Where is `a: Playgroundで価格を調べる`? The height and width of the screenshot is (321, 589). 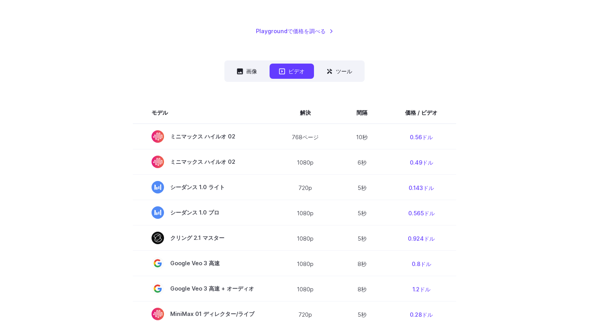 a: Playgroundで価格を調べる is located at coordinates (295, 31).